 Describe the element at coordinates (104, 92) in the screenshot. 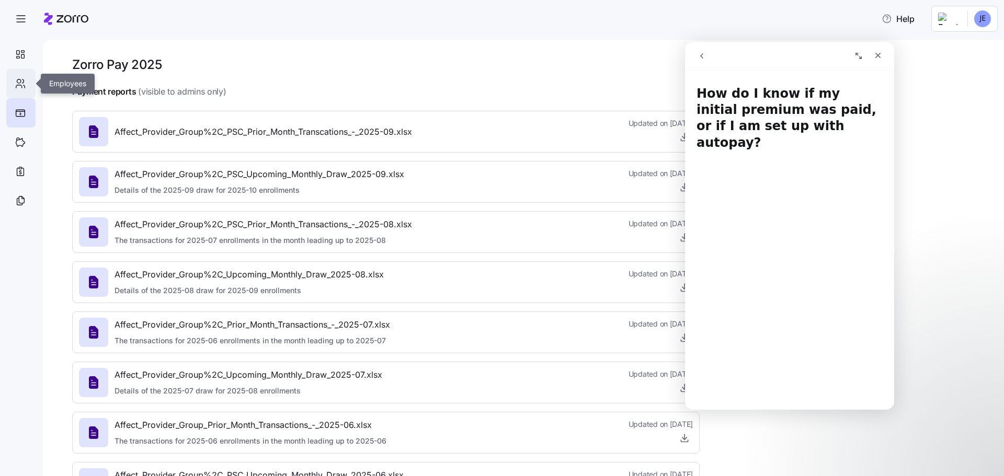

I see `h4: Payment reports` at that location.